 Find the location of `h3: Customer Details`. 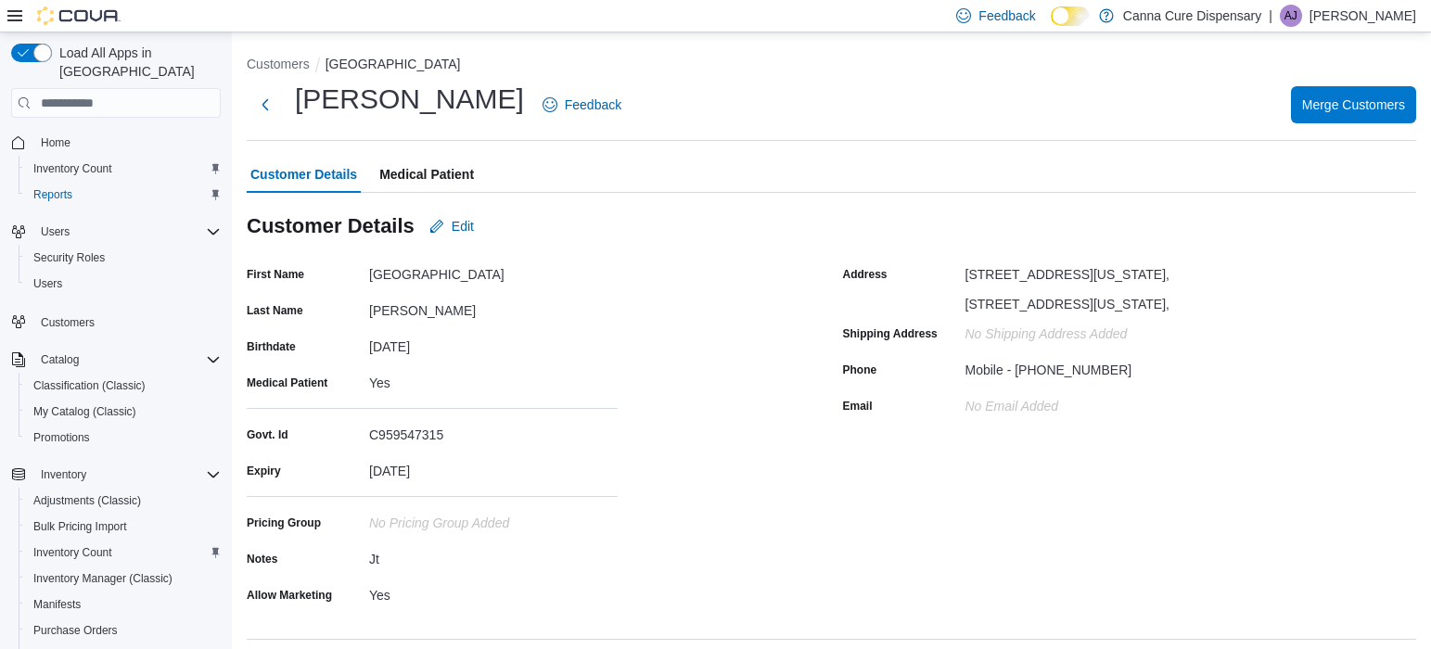

h3: Customer Details is located at coordinates (330, 226).